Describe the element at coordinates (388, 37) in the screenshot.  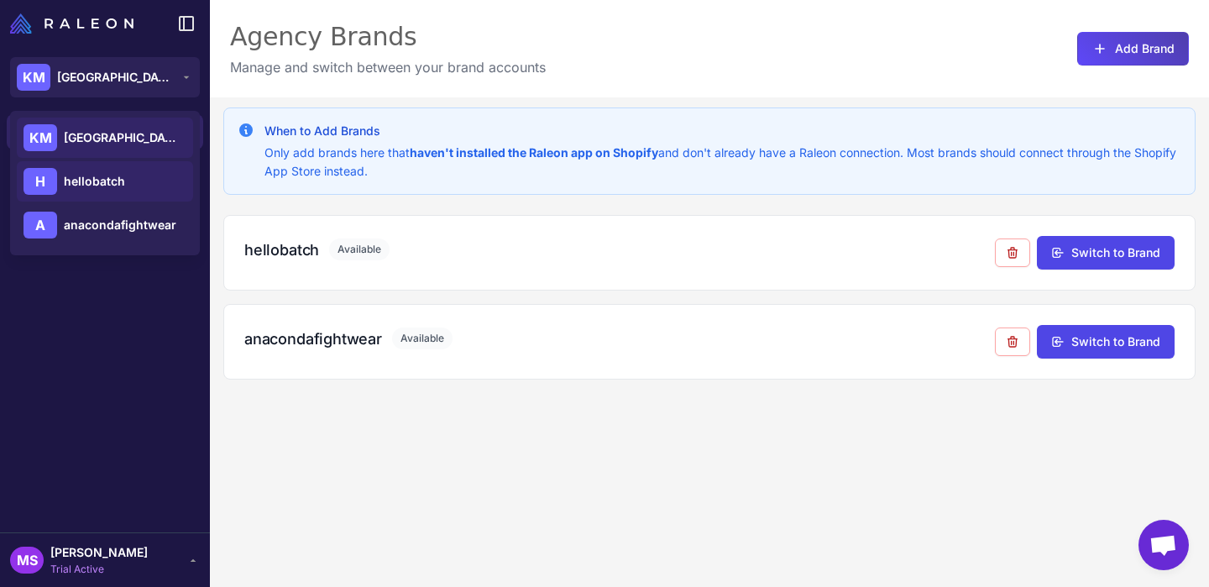
I see `div: Agency Brands` at that location.